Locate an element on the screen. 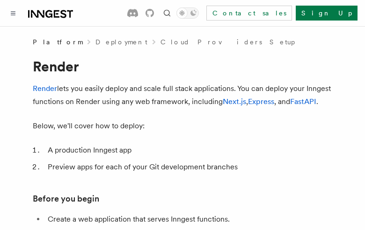 This screenshot has width=365, height=230. li: Preview apps for each of your Git development branches is located at coordinates (188, 167).